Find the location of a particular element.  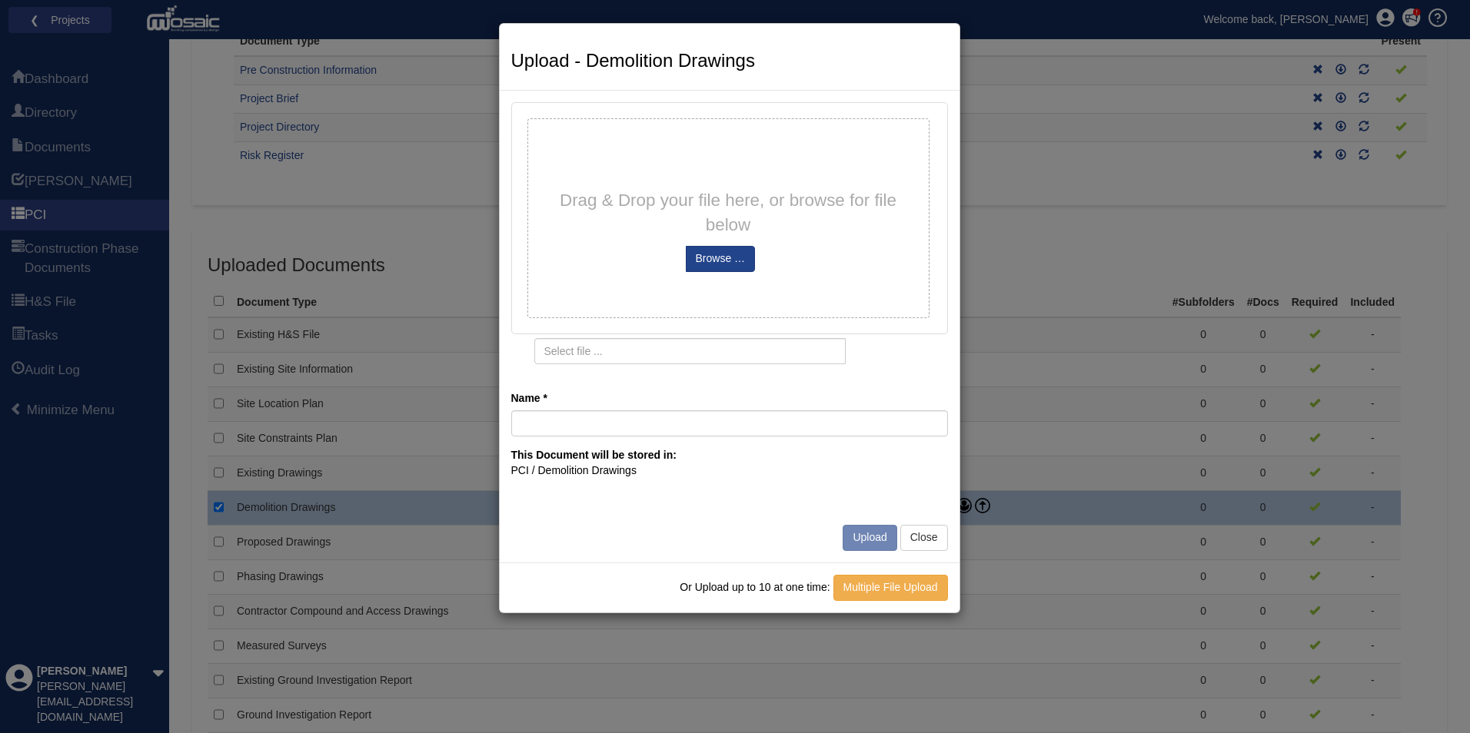

label: Name is located at coordinates (529, 399).